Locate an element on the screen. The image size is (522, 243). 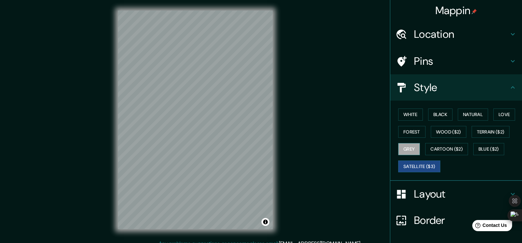
button: Grey is located at coordinates (409, 149).